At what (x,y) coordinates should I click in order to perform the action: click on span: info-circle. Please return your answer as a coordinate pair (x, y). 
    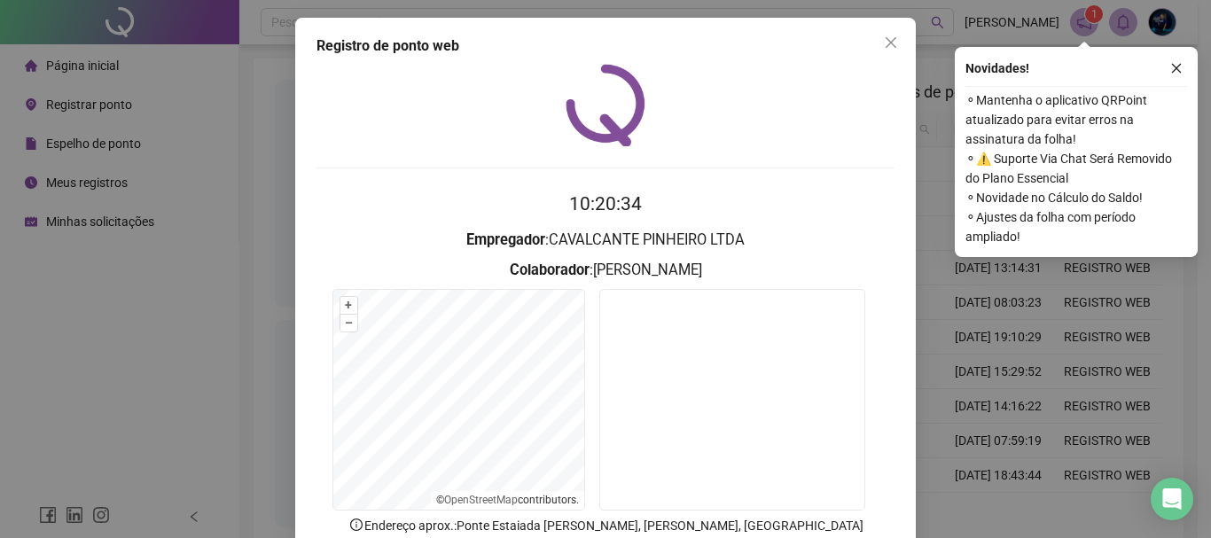
    Looking at the image, I should click on (356, 525).